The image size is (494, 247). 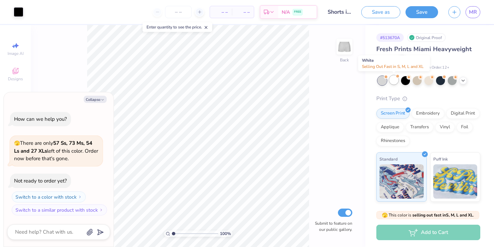 I want to click on img: Standard, so click(x=401, y=181).